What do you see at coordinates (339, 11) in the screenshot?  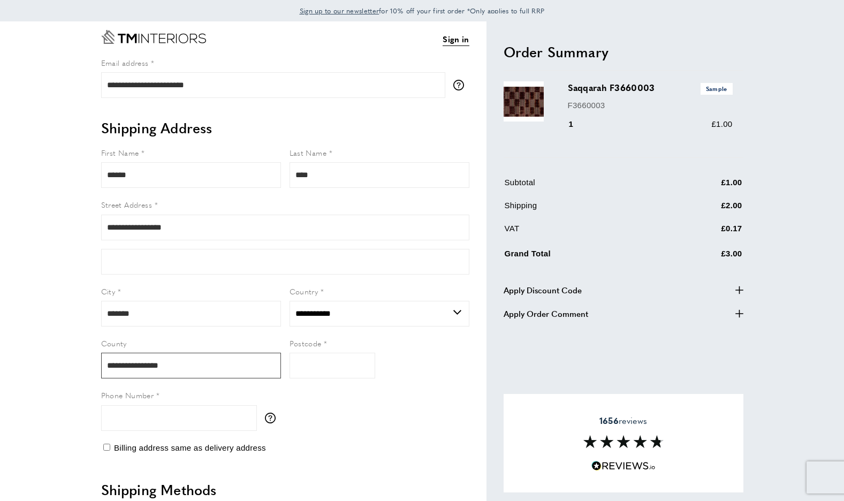 I see `a: Sign up to our newsletter` at bounding box center [339, 11].